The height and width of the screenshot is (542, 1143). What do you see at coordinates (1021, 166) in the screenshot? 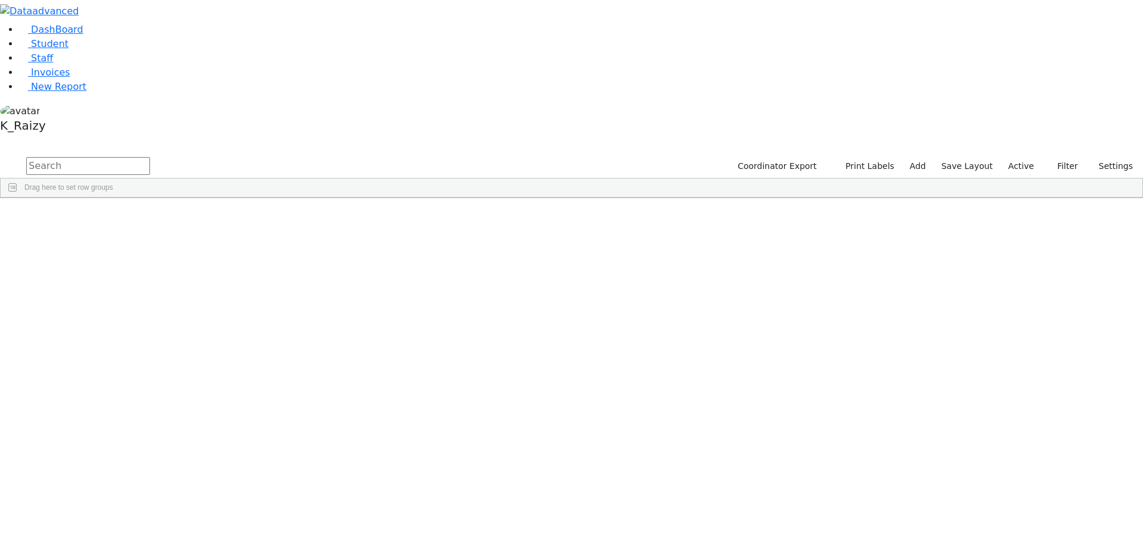
I see `label: Active` at bounding box center [1021, 166].